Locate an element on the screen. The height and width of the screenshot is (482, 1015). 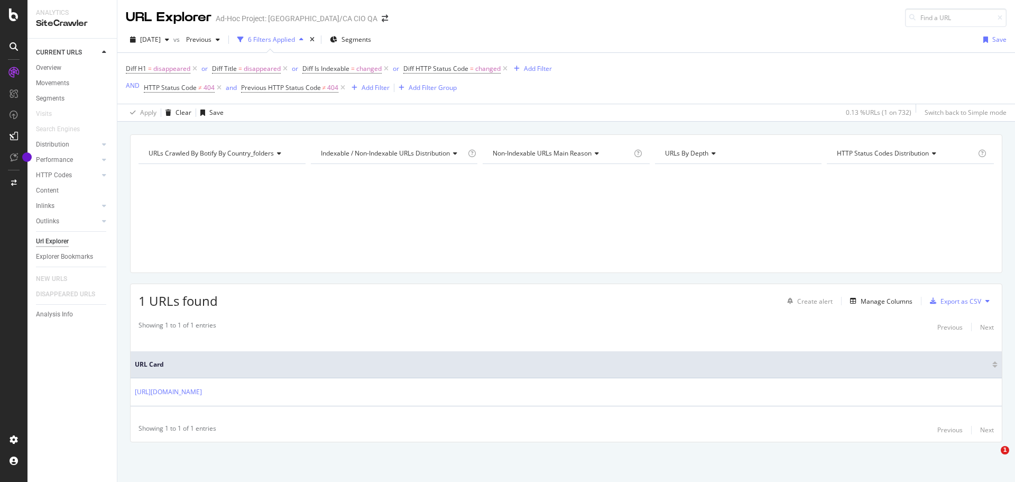
div: NEW URLS is located at coordinates (51, 279).